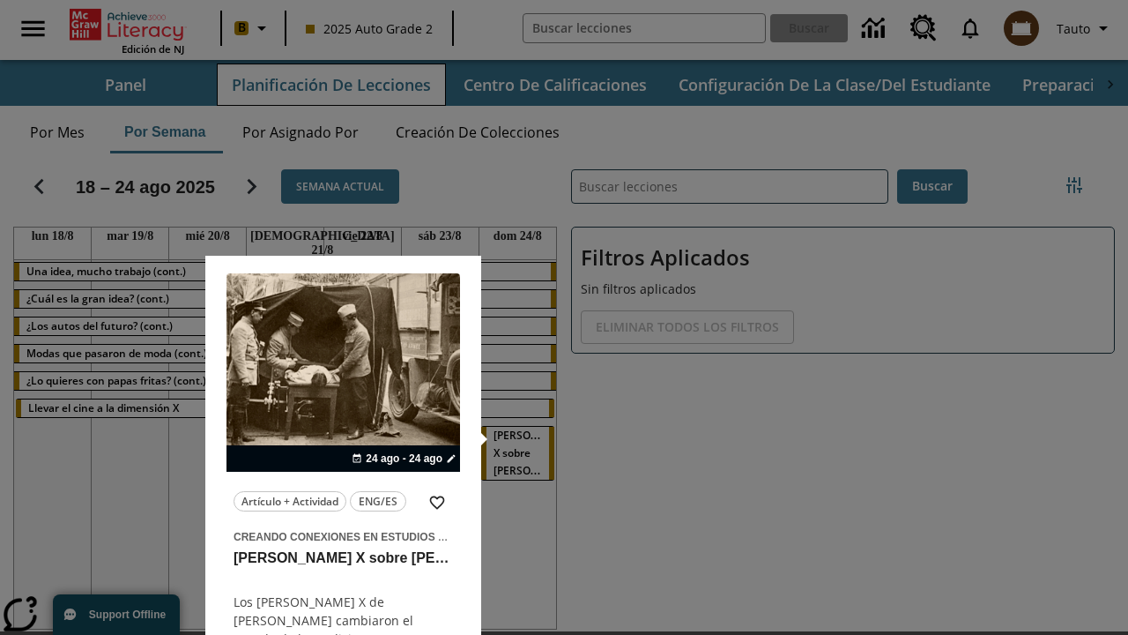  What do you see at coordinates (404, 458) in the screenshot?
I see `span: 24 ago - 24 ago` at bounding box center [404, 458].